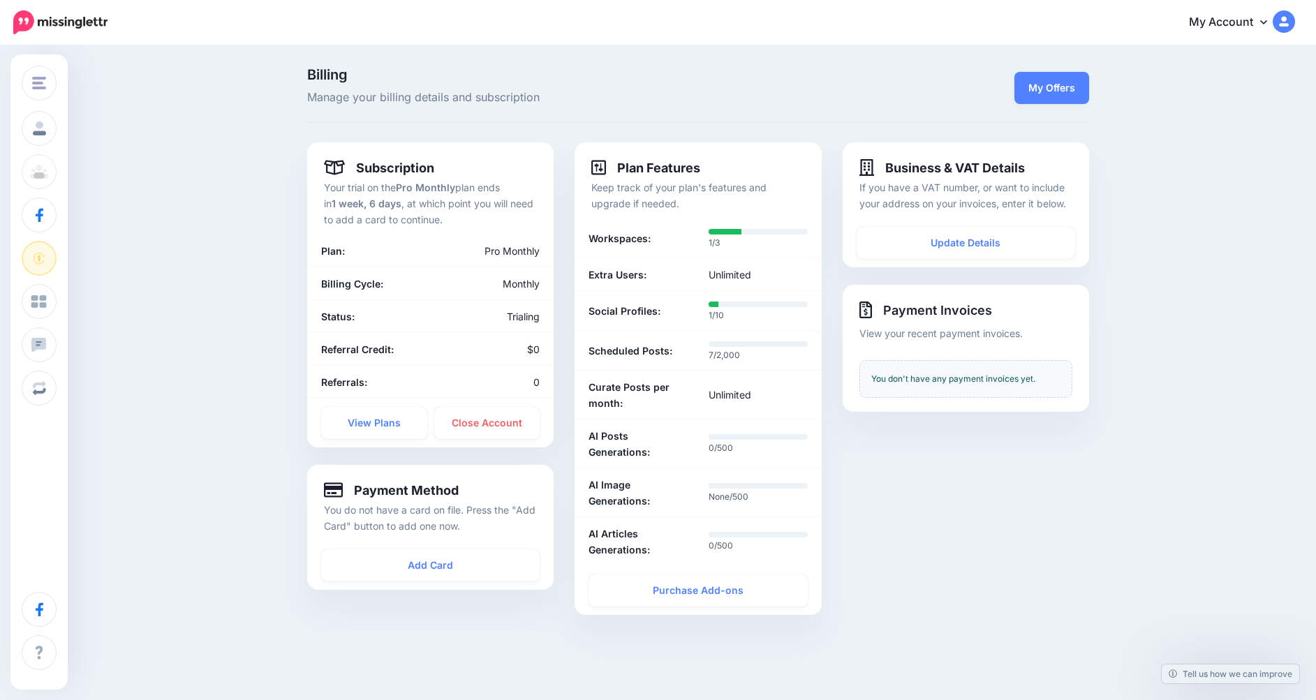 This screenshot has height=700, width=1316. I want to click on h4: Plan Features, so click(646, 168).